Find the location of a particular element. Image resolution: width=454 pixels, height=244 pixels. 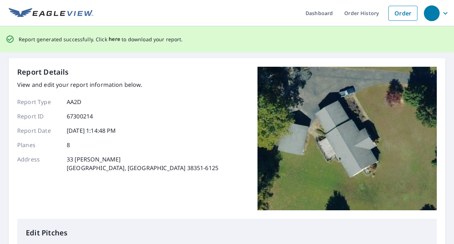

p: View and edit your report information below. is located at coordinates (118, 85).